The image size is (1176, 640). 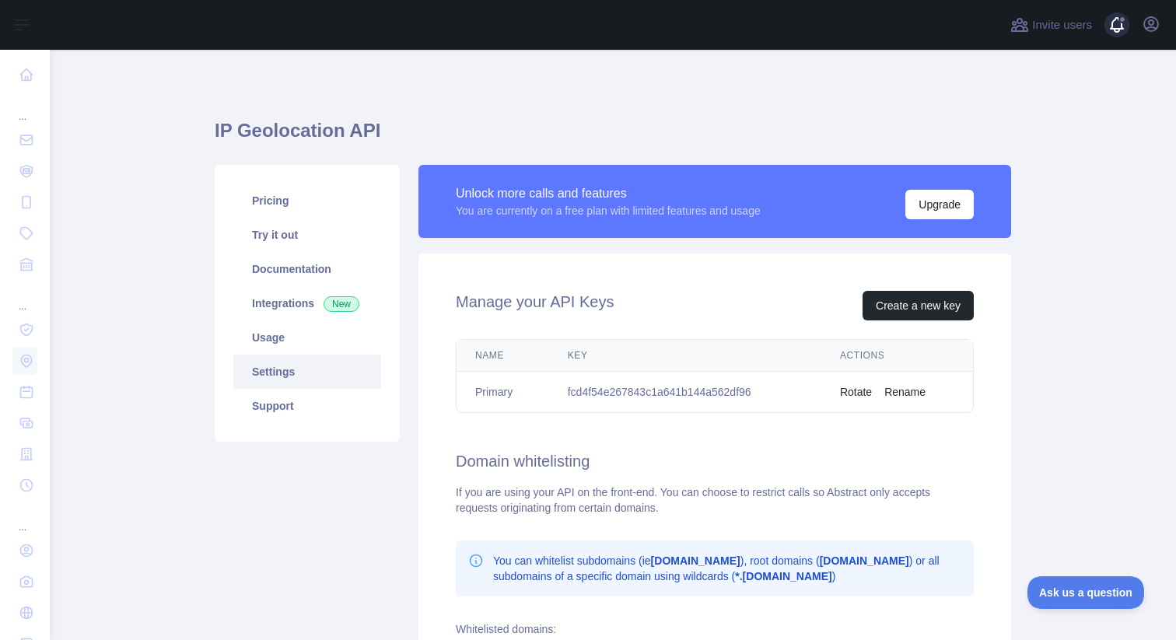 I want to click on a: Documentation, so click(x=307, y=269).